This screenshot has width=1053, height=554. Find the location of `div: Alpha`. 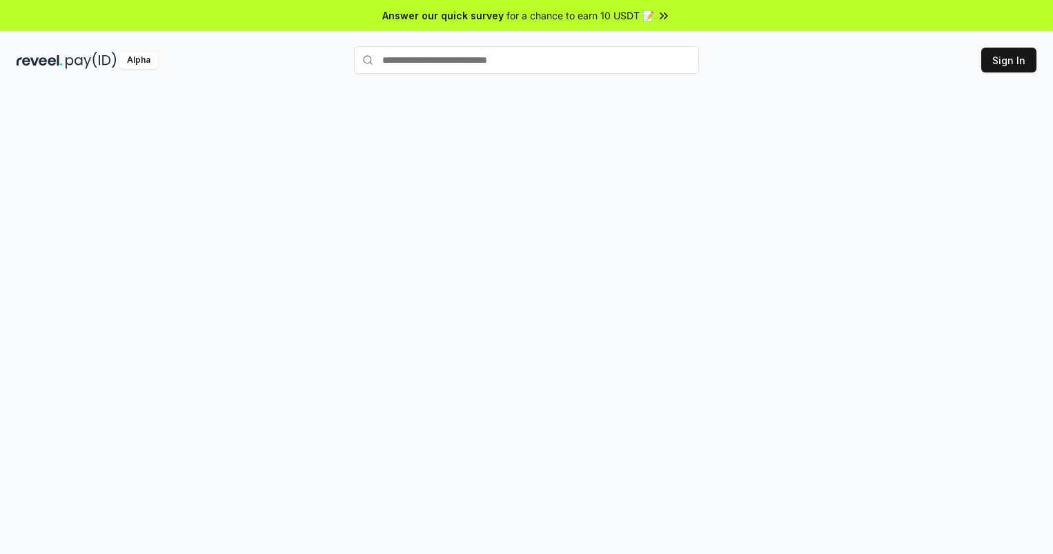

div: Alpha is located at coordinates (139, 60).